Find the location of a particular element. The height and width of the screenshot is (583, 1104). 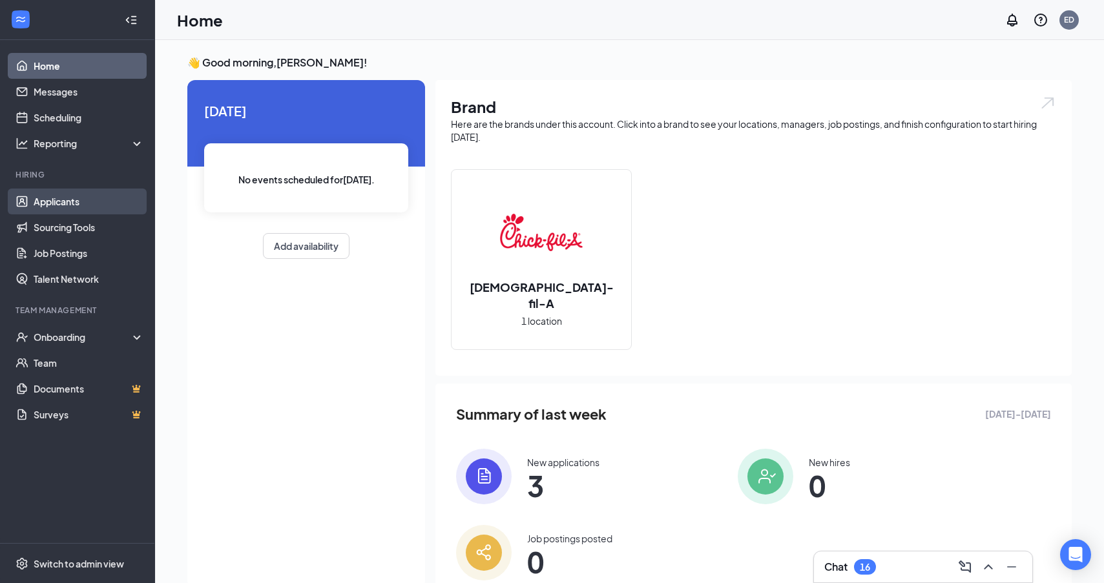

div: New applications is located at coordinates (563, 463).